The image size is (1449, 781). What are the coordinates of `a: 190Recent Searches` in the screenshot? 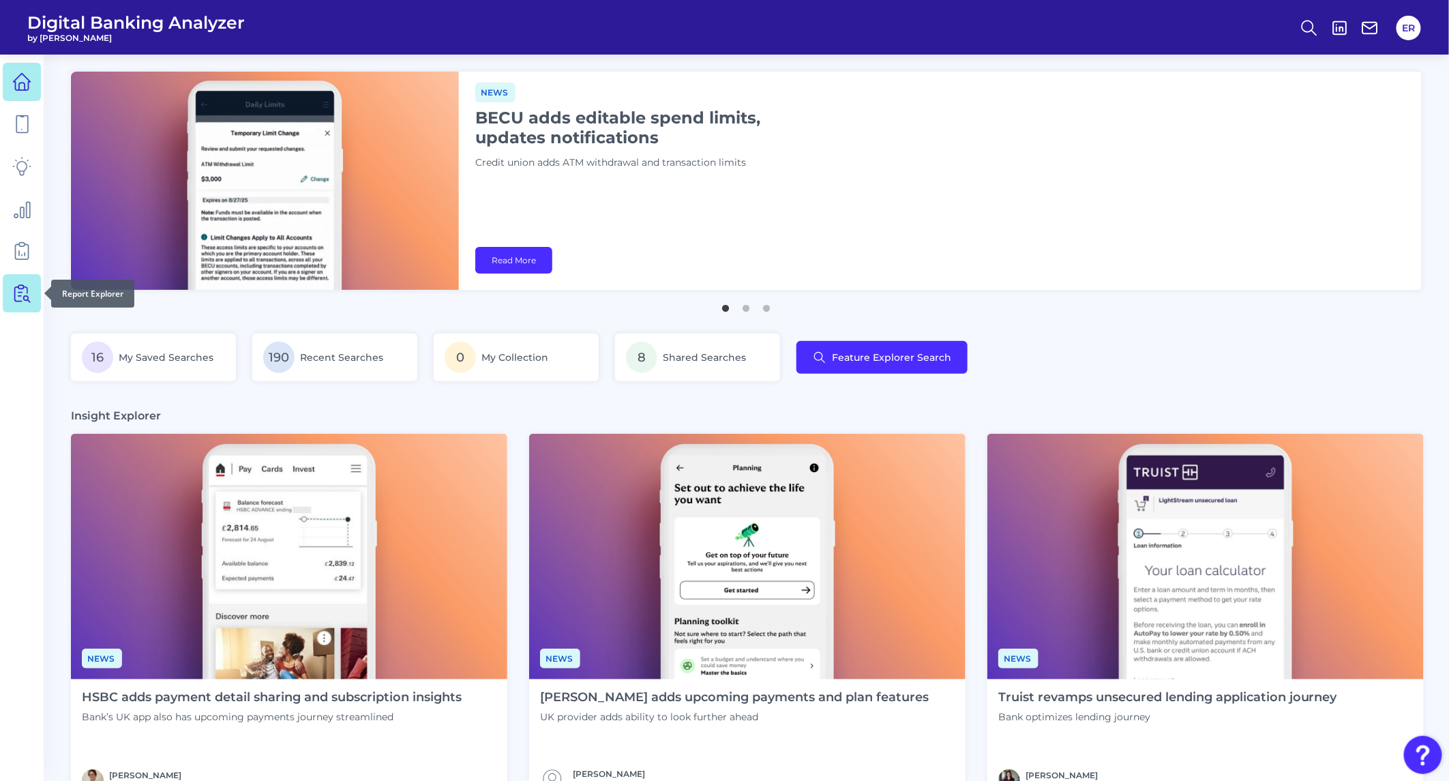 It's located at (335, 357).